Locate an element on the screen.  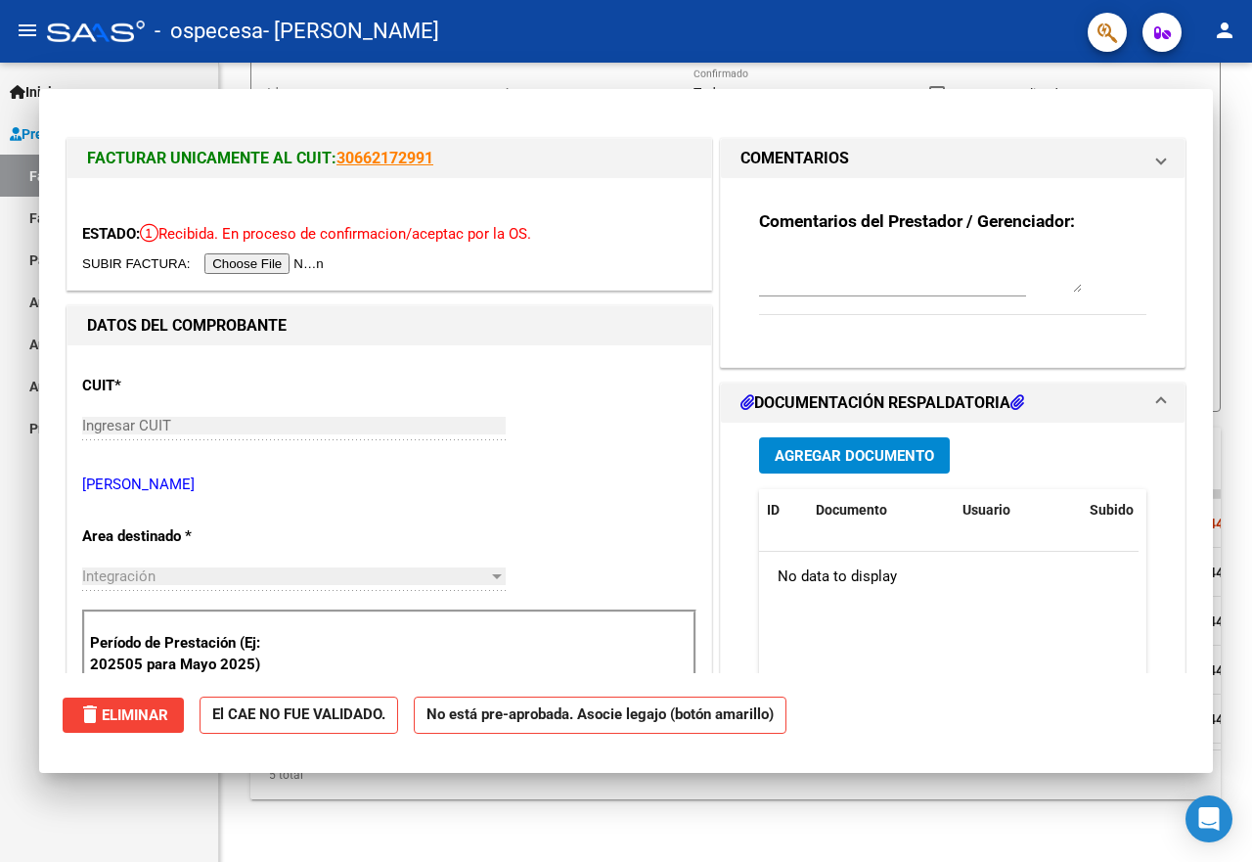
div: No data to display is located at coordinates (949, 576).